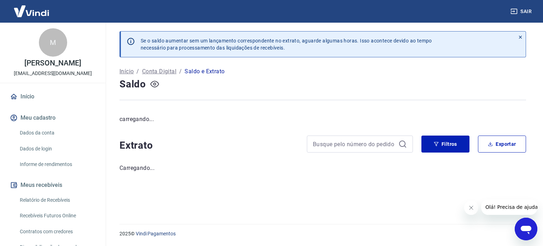  I want to click on h4: Saldo, so click(133, 84).